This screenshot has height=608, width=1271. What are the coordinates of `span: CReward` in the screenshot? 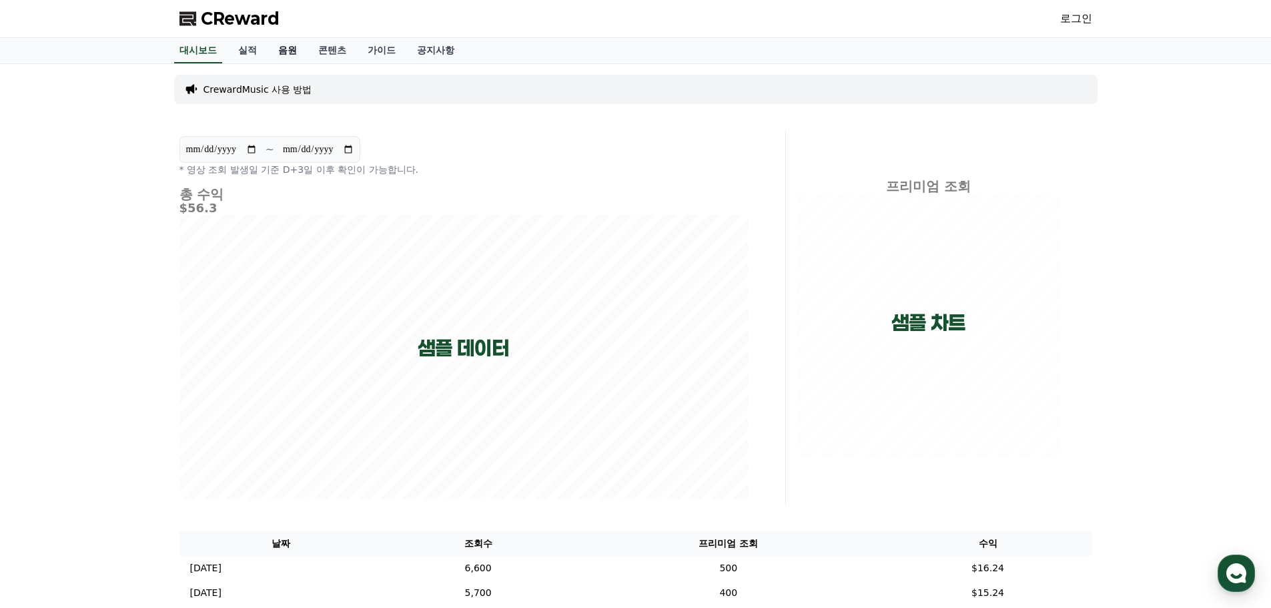 It's located at (240, 19).